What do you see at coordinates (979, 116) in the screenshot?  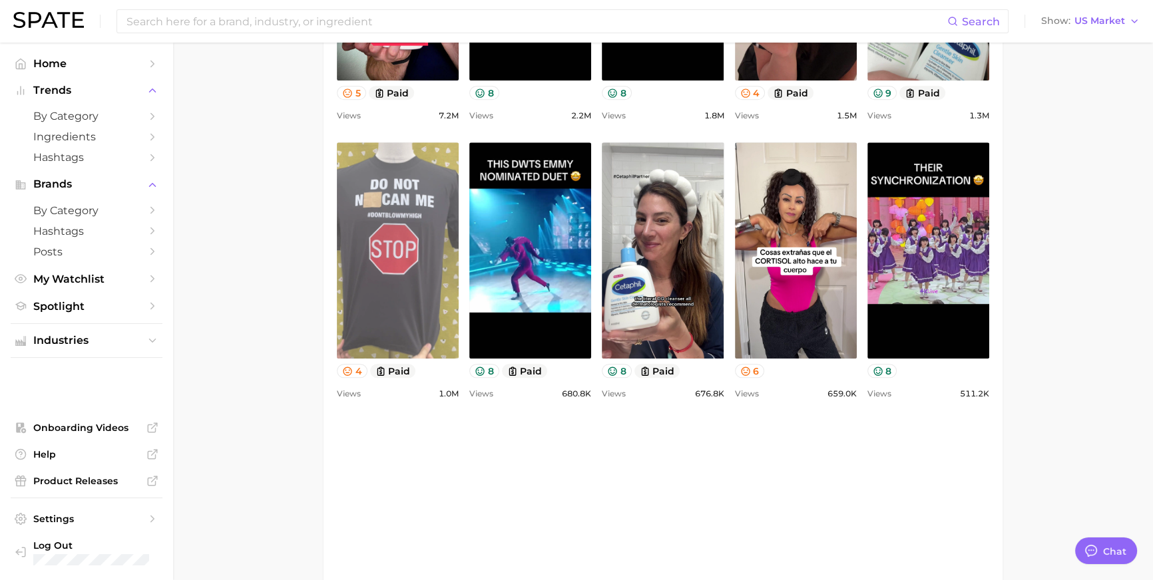 I see `span: 1.3m` at bounding box center [979, 116].